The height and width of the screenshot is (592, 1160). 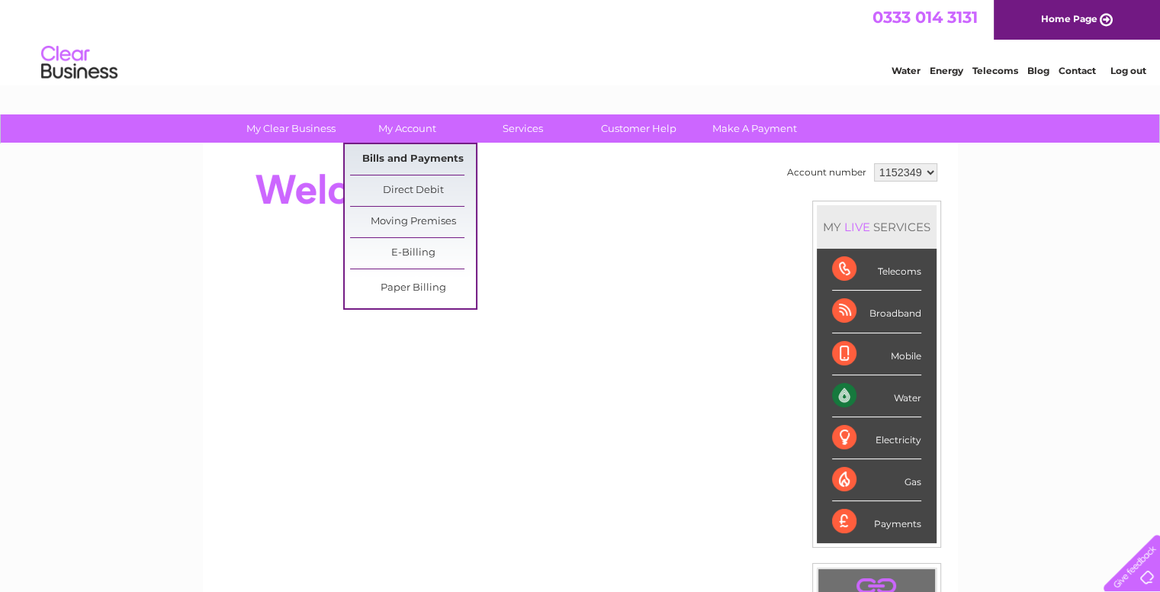 I want to click on div: Broadband, so click(x=877, y=311).